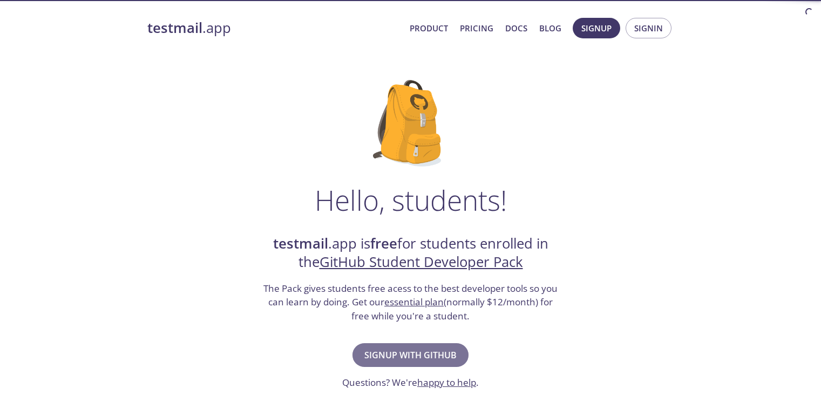  I want to click on a: Pricing, so click(477, 28).